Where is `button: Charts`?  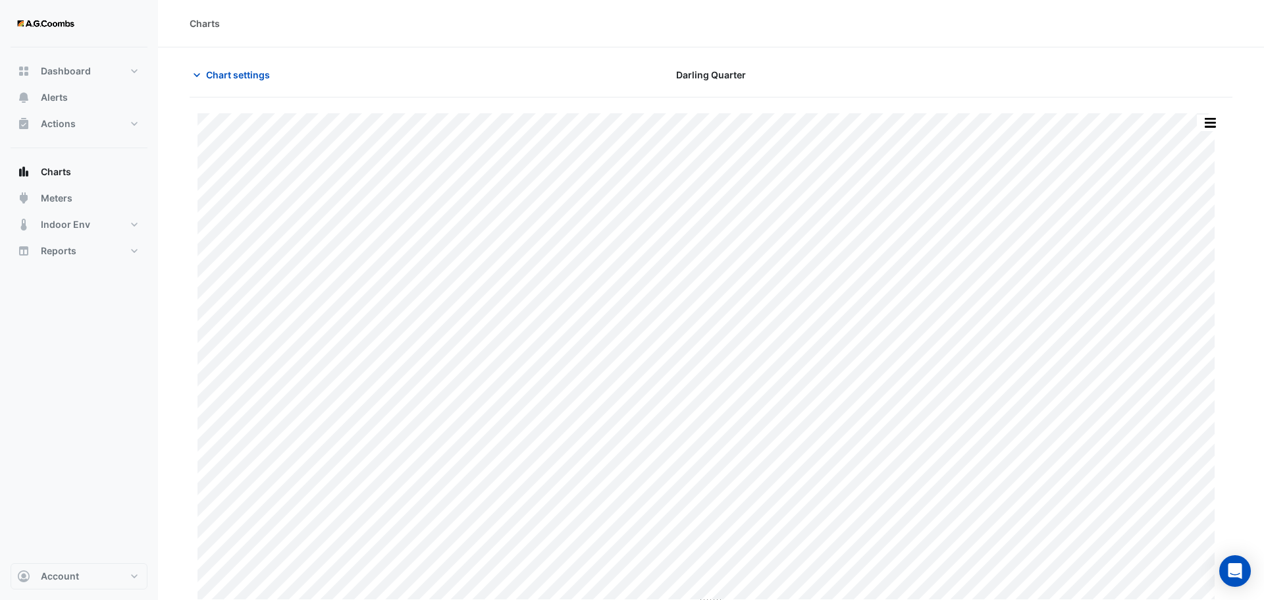 button: Charts is located at coordinates (79, 172).